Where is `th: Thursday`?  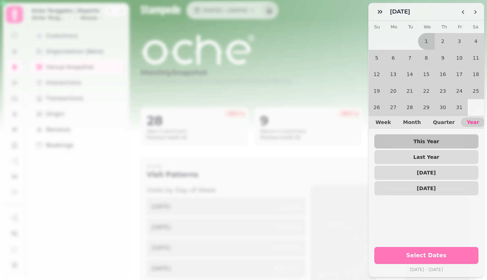
th: Thursday is located at coordinates (444, 27).